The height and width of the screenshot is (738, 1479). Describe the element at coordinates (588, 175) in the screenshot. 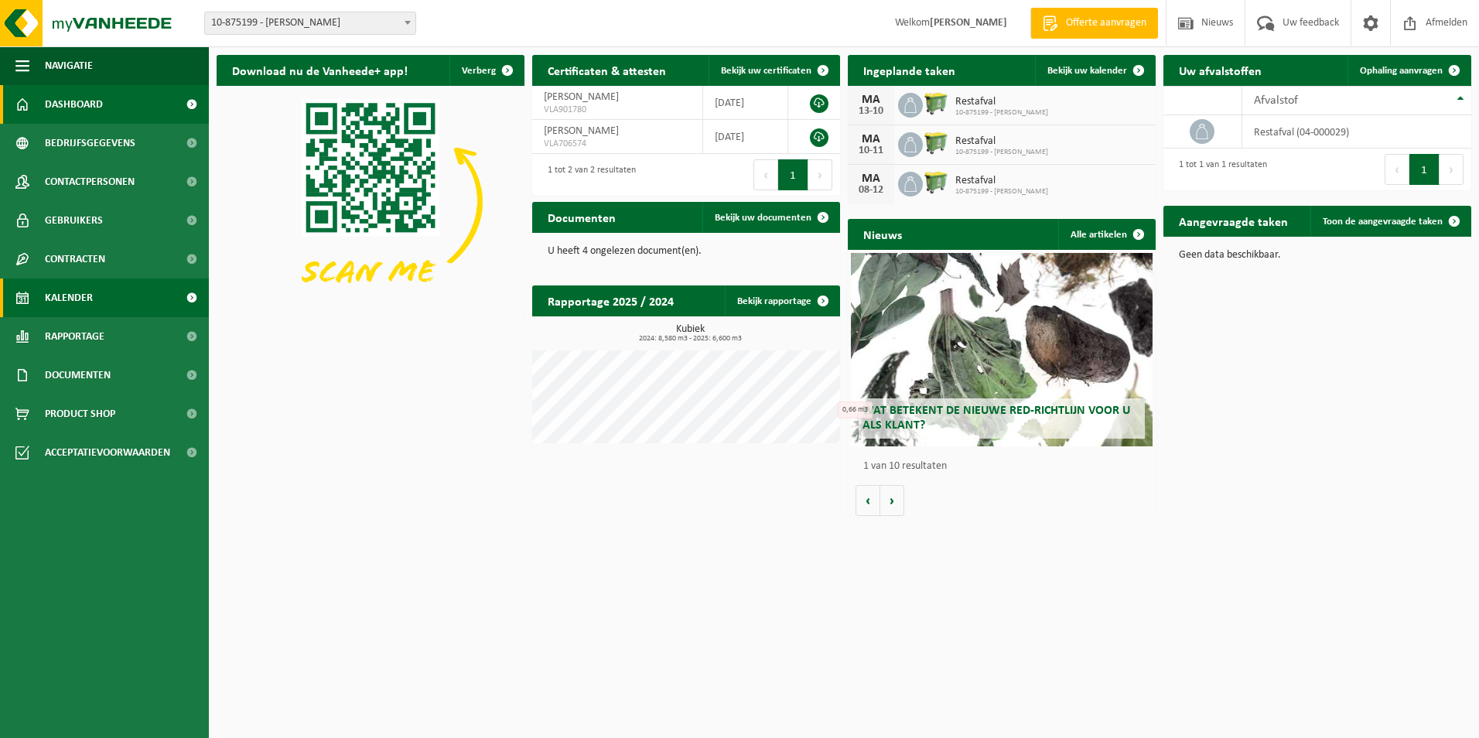

I see `div: 1 tot 2 van 2 resultaten` at that location.